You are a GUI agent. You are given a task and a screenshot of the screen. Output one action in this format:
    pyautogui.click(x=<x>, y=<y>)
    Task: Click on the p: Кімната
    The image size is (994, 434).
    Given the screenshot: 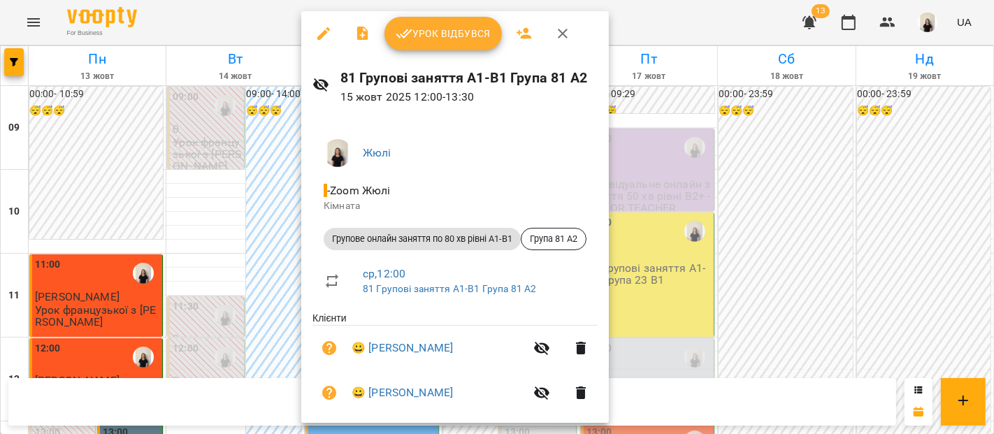 What is the action you would take?
    pyautogui.click(x=455, y=206)
    